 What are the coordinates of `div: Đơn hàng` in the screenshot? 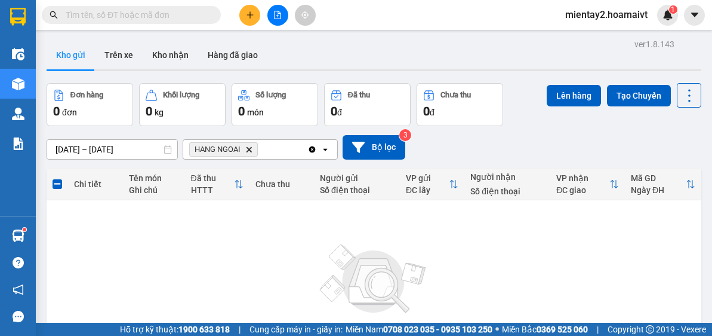 It's located at (87, 95).